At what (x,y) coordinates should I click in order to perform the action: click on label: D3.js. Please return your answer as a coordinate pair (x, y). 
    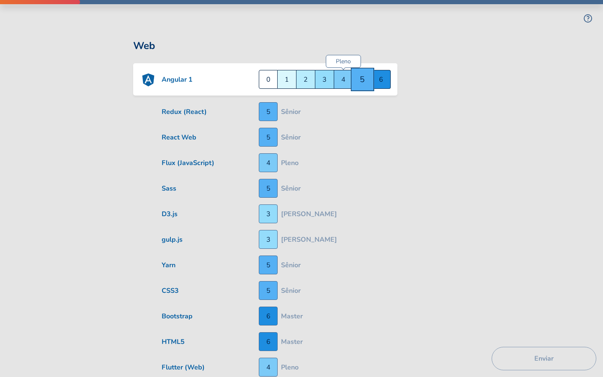
    Looking at the image, I should click on (169, 214).